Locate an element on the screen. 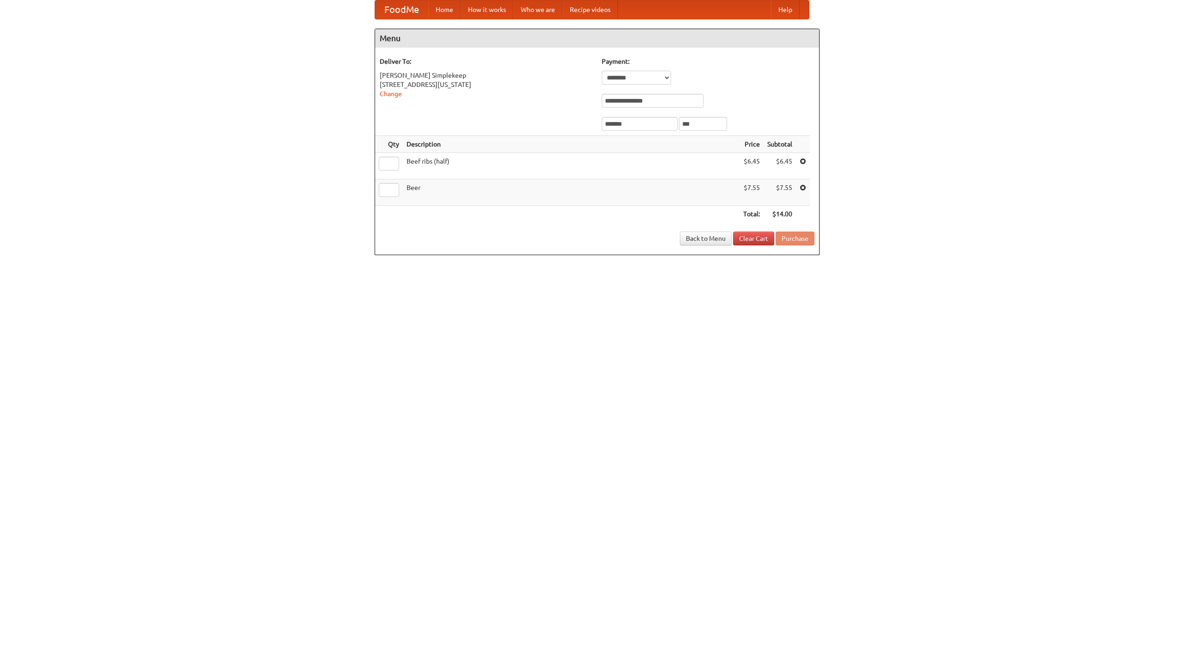  h4: Menu is located at coordinates (597, 38).